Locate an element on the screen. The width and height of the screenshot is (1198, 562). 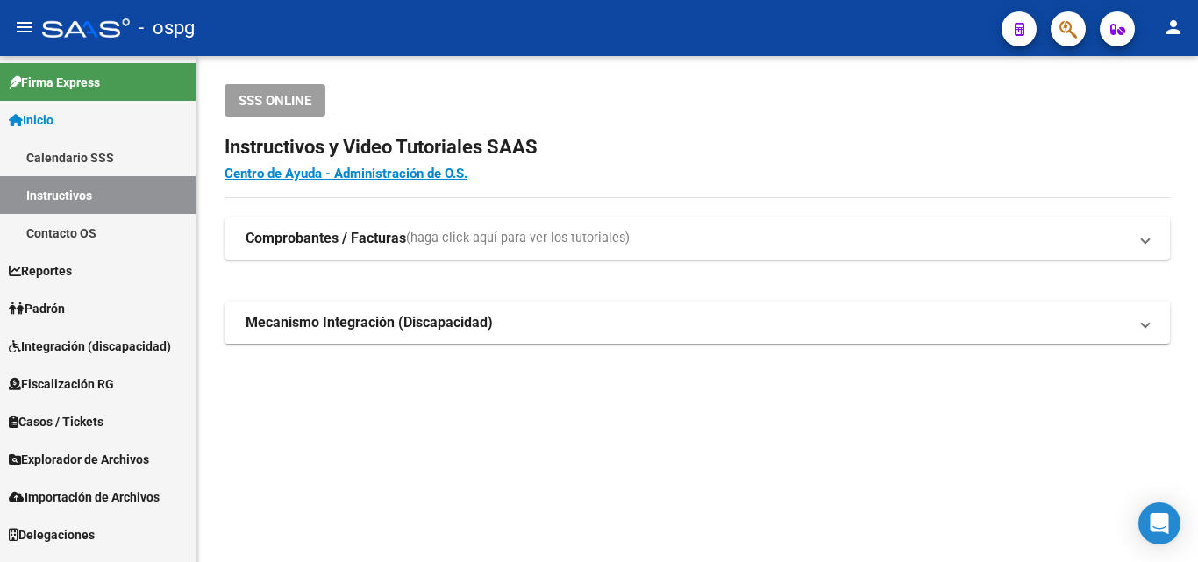
span: Padrón is located at coordinates (37, 309).